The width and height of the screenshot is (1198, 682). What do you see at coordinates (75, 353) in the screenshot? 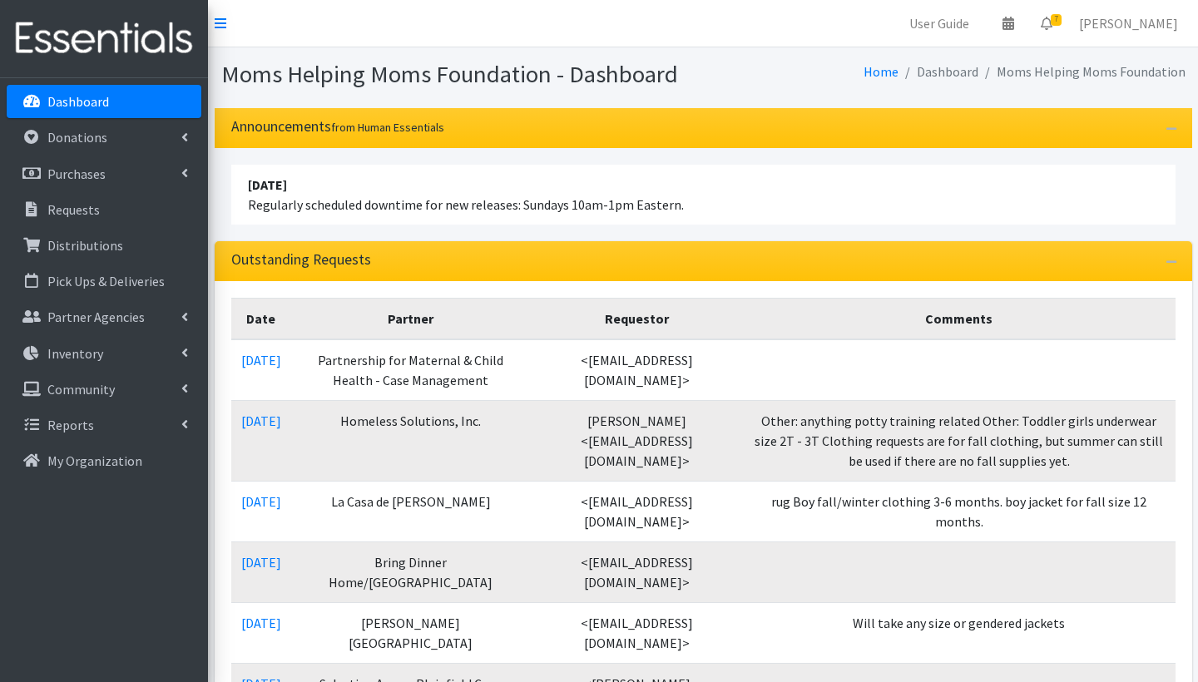
I see `p: Inventory` at bounding box center [75, 353].